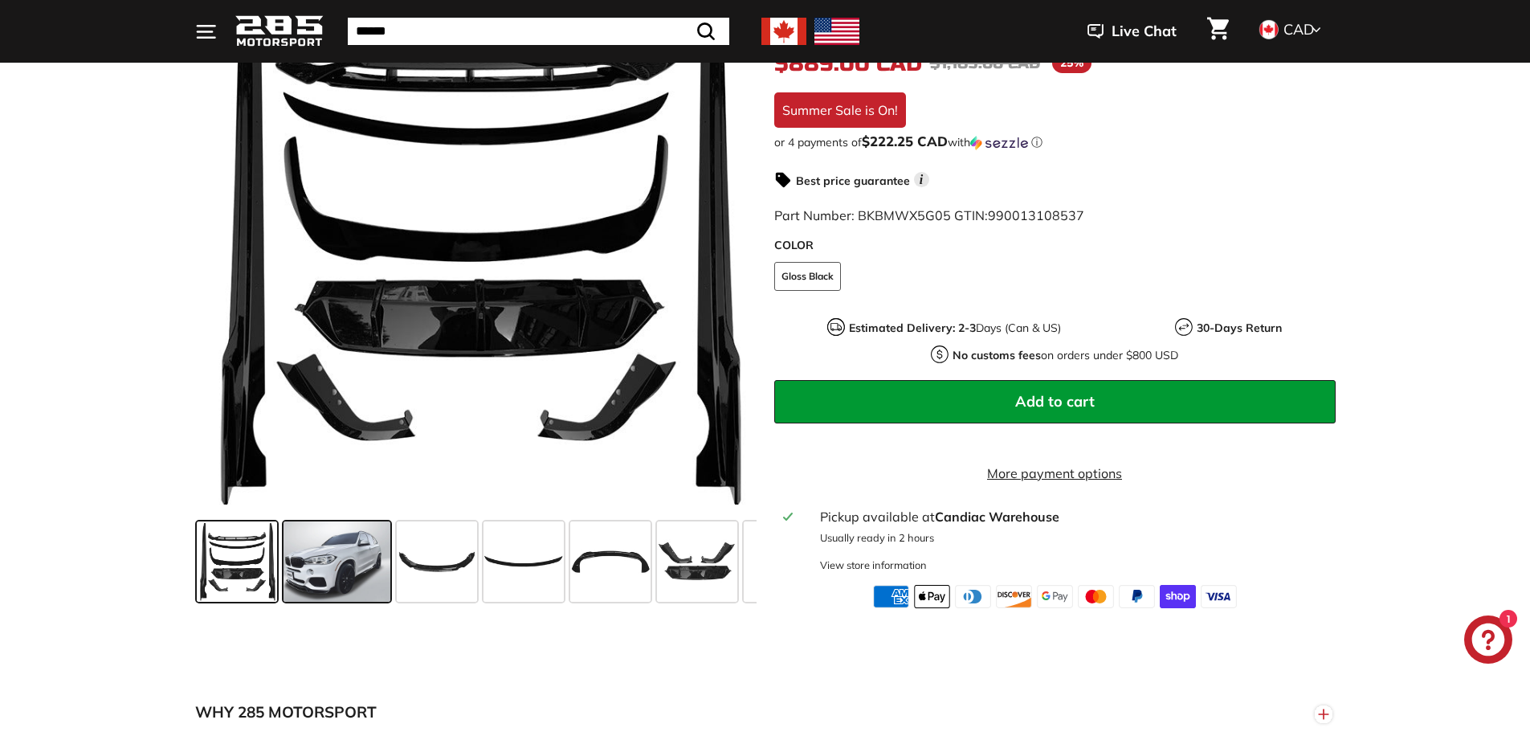 The height and width of the screenshot is (732, 1530). Describe the element at coordinates (1065, 355) in the screenshot. I see `p: on orders under $800 USD` at that location.